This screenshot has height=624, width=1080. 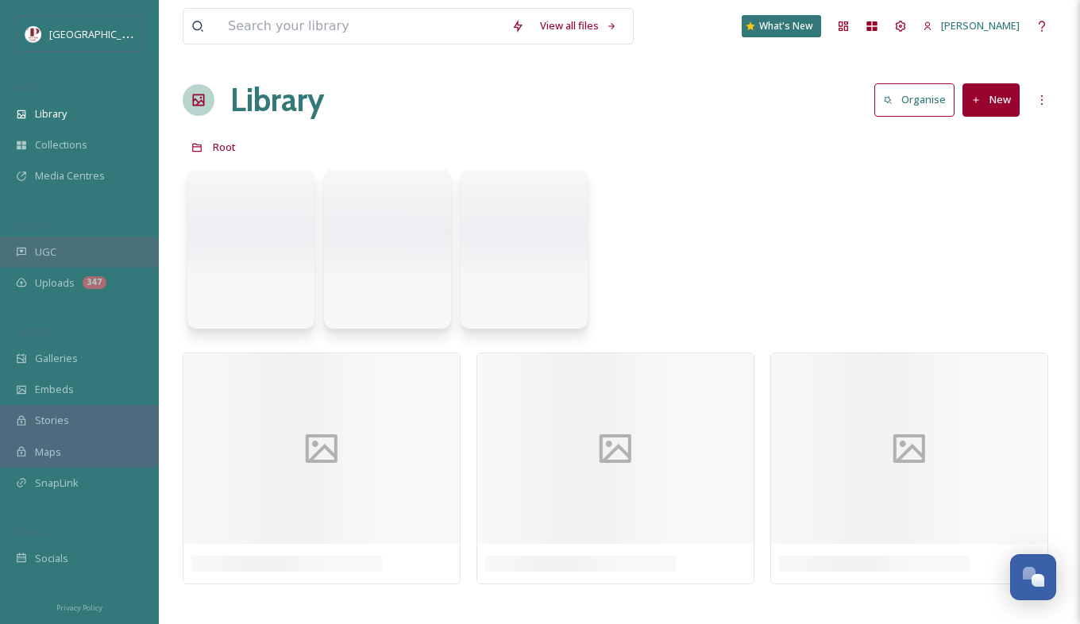 I want to click on span: Stories, so click(x=52, y=420).